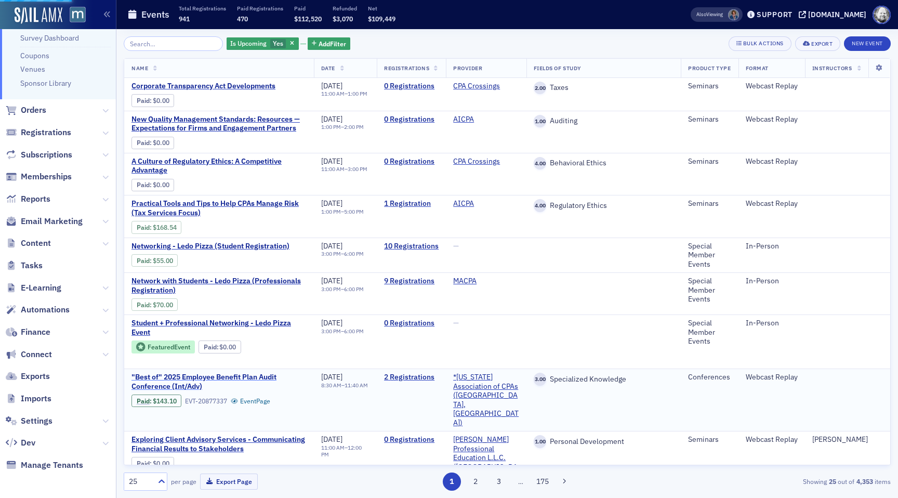  I want to click on div: EVT-20877337, so click(206, 401).